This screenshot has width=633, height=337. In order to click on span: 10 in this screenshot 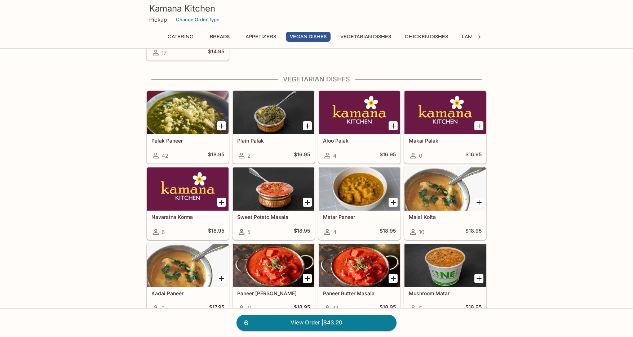, I will do `click(421, 232)`.